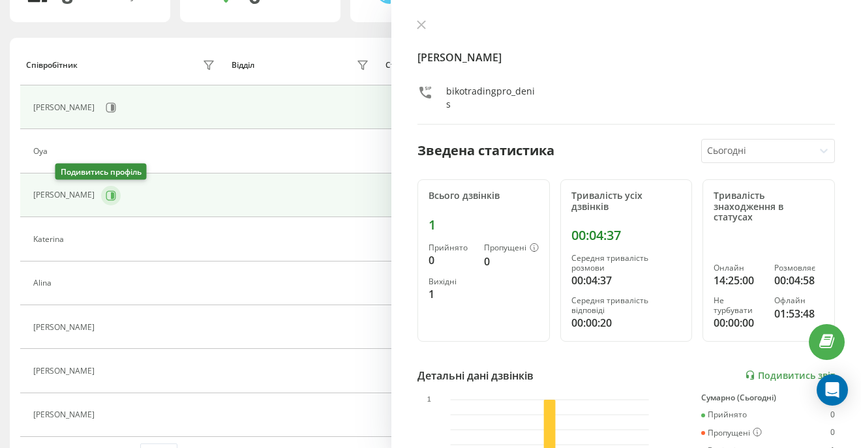 This screenshot has width=861, height=448. I want to click on text: 1, so click(429, 399).